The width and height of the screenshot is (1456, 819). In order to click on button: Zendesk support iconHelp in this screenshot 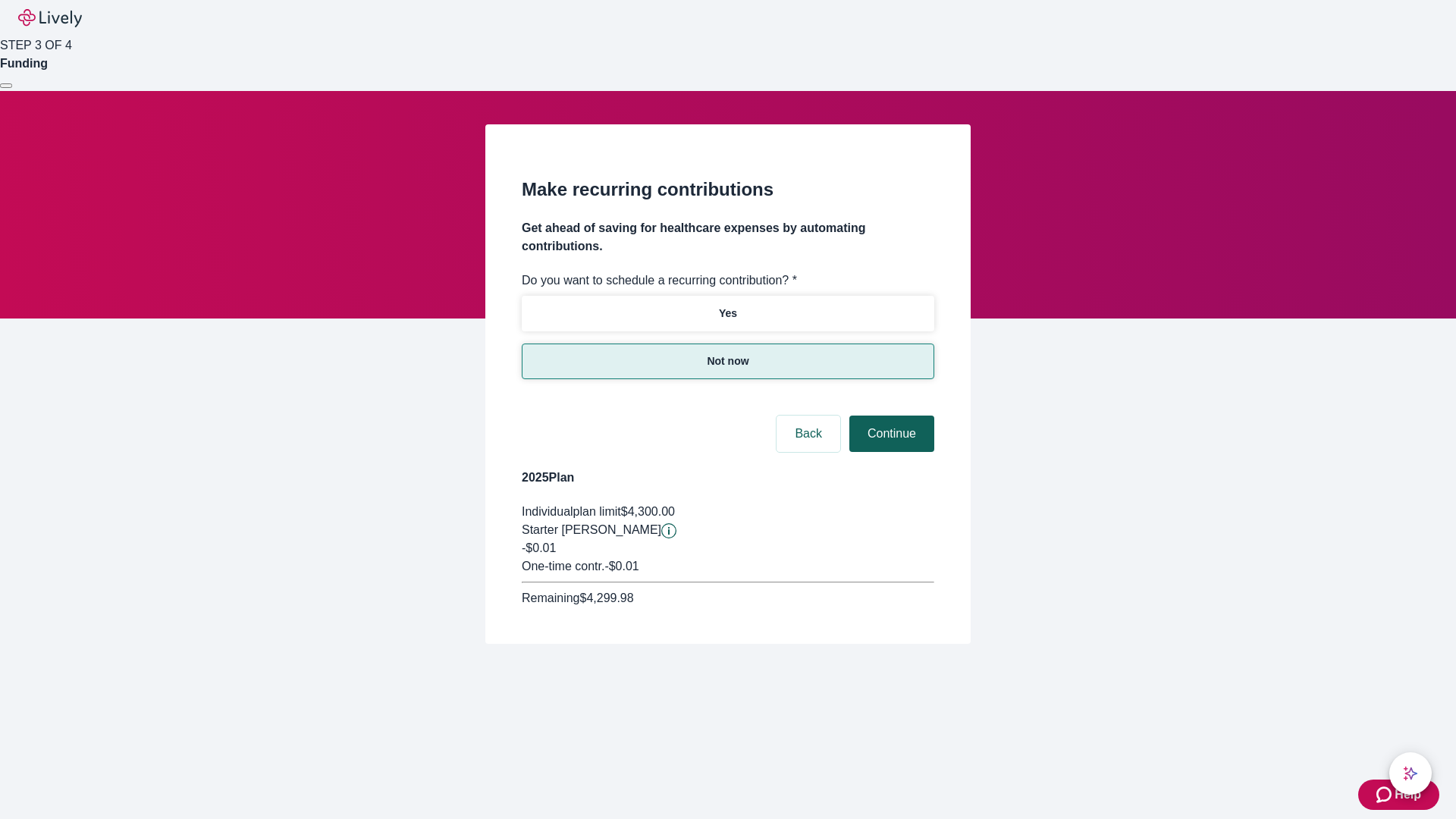, I will do `click(1398, 795)`.